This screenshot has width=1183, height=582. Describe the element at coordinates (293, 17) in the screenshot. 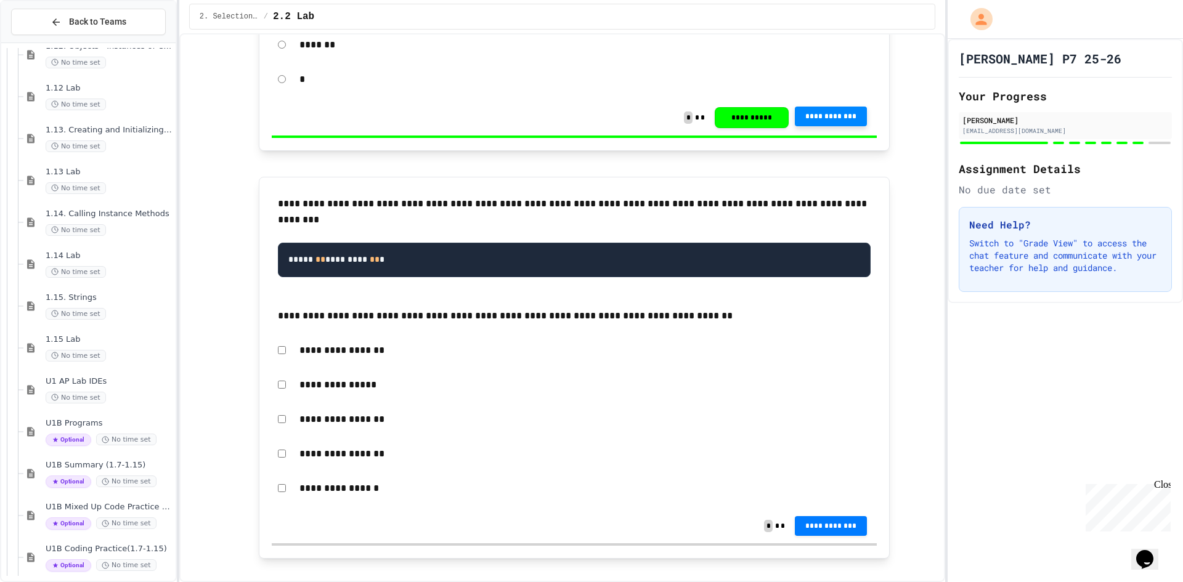

I see `span: 2.2 Lab` at that location.